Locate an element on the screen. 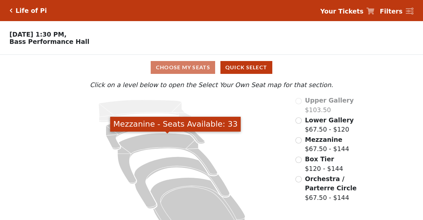 The image size is (423, 220). strong: Filters is located at coordinates (391, 11).